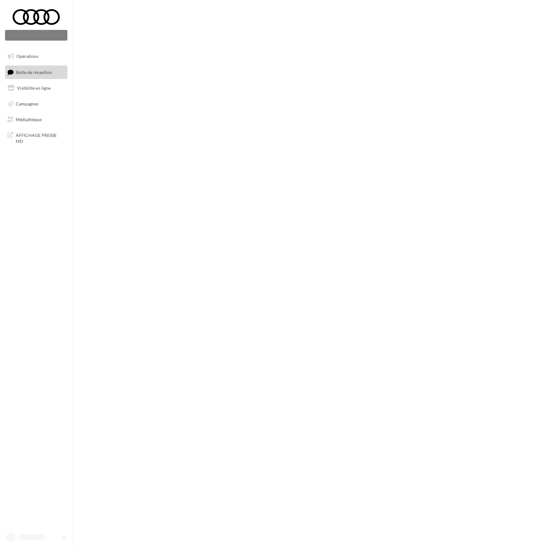 The width and height of the screenshot is (537, 548). What do you see at coordinates (40, 138) in the screenshot?
I see `span: AFFICHAGE PRESSE MD` at bounding box center [40, 138].